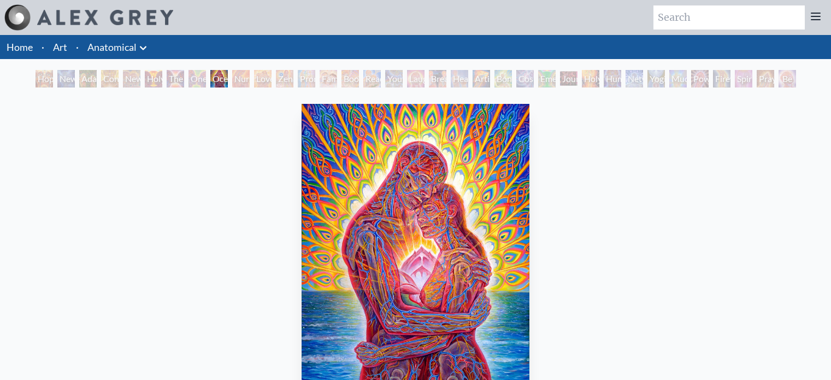 The height and width of the screenshot is (380, 831). Describe the element at coordinates (285, 79) in the screenshot. I see `div: Zena Lotus` at that location.